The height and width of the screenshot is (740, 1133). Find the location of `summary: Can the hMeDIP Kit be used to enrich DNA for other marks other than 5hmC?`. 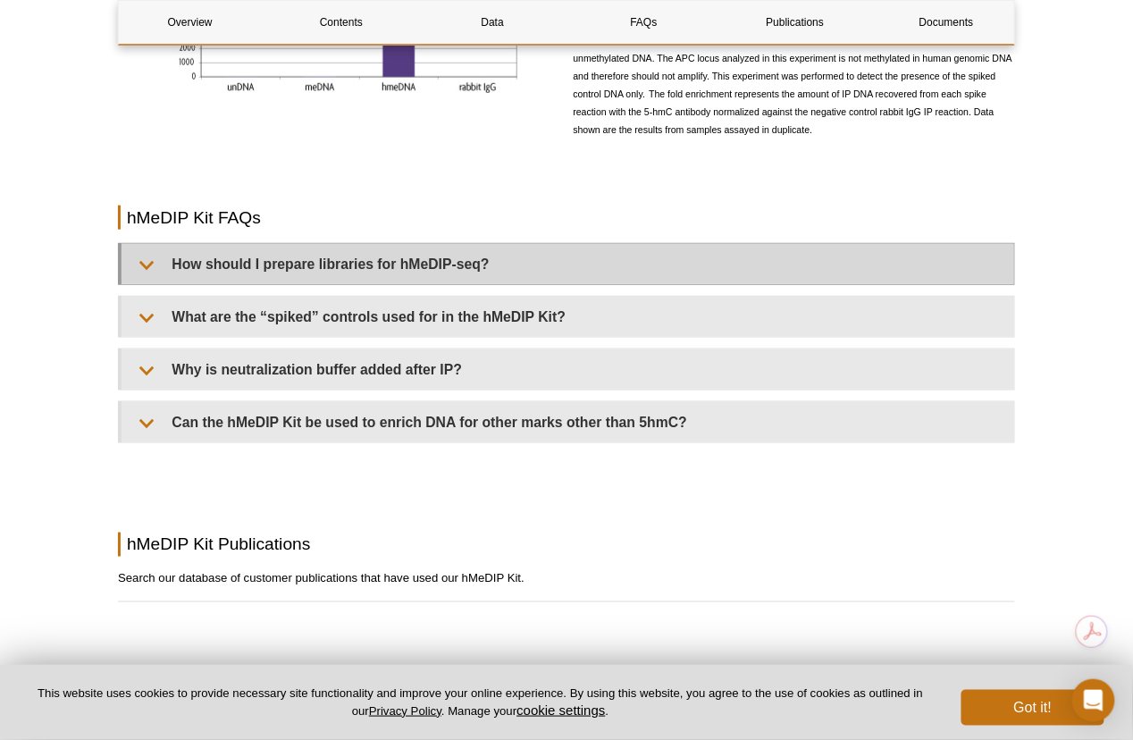

summary: Can the hMeDIP Kit be used to enrich DNA for other marks other than 5hmC? is located at coordinates (567, 422).